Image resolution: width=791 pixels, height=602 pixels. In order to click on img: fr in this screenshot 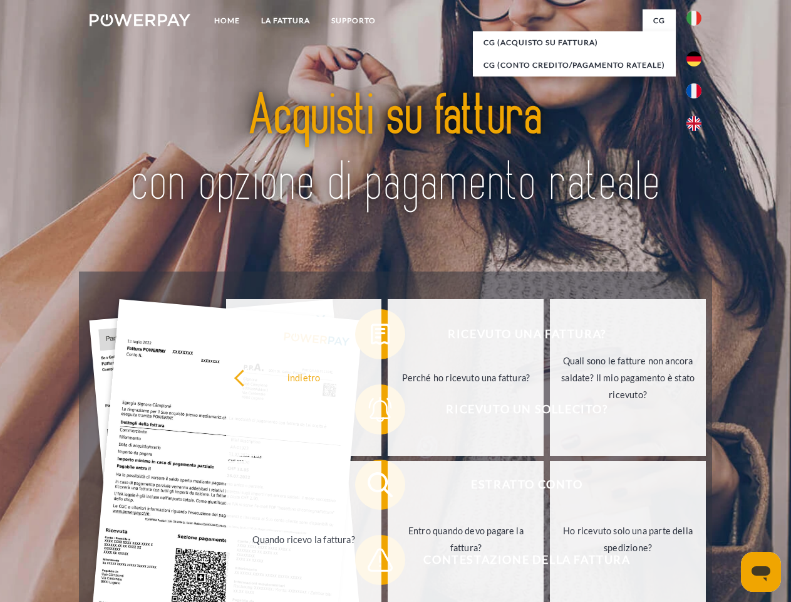, I will do `click(694, 91)`.